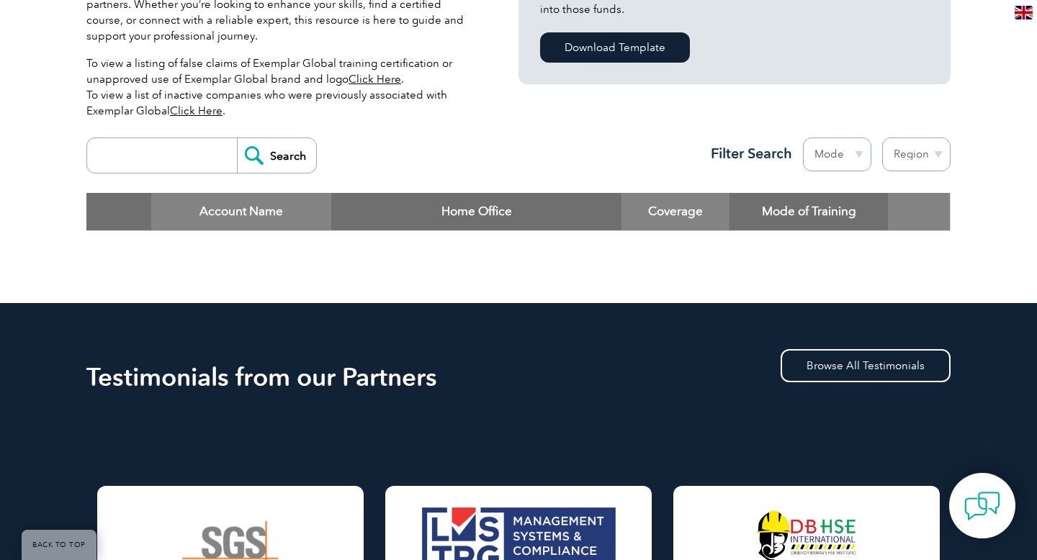 This screenshot has width=1037, height=560. Describe the element at coordinates (1023, 12) in the screenshot. I see `img: en` at that location.